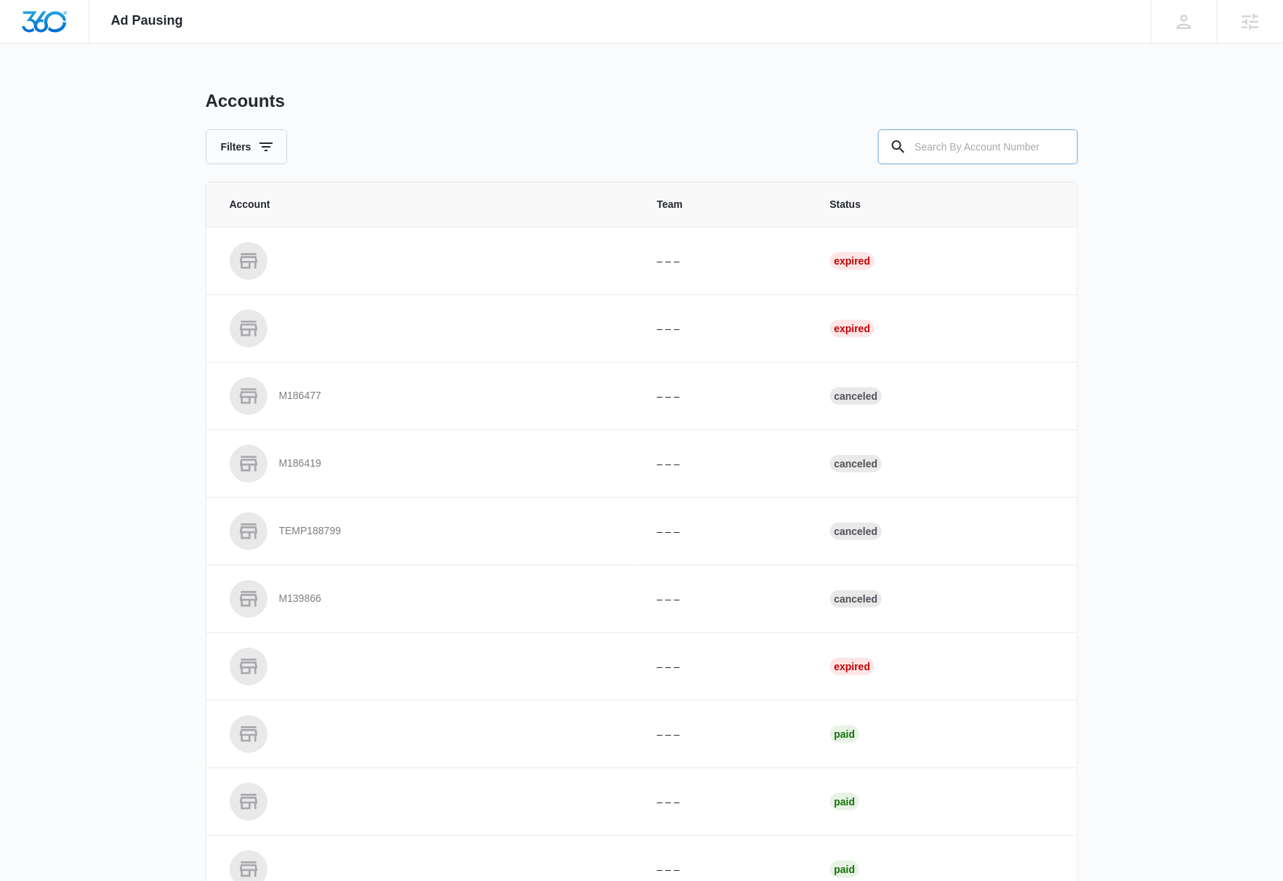 Image resolution: width=1283 pixels, height=881 pixels. What do you see at coordinates (426, 204) in the screenshot?
I see `span: Account` at bounding box center [426, 204].